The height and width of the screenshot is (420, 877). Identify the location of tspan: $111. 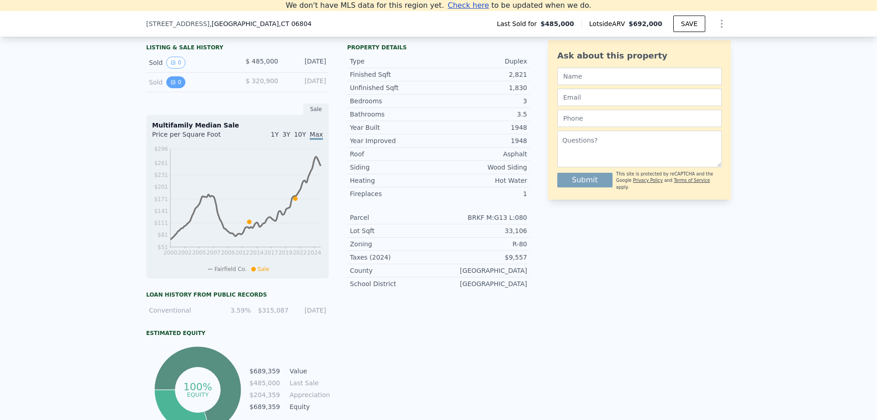
(161, 223).